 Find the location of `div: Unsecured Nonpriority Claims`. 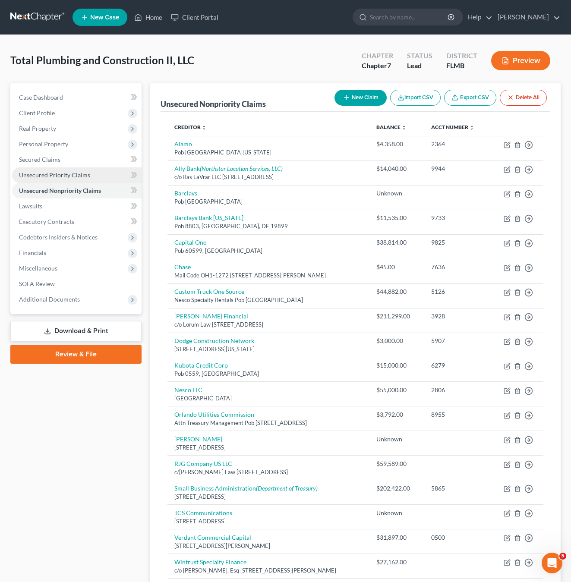

div: Unsecured Nonpriority Claims is located at coordinates (213, 104).